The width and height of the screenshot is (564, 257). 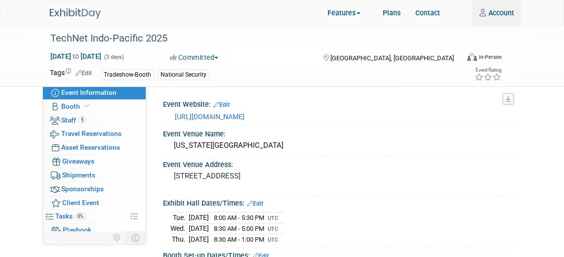 What do you see at coordinates (94, 133) in the screenshot?
I see `a: Travel Reservations` at bounding box center [94, 133].